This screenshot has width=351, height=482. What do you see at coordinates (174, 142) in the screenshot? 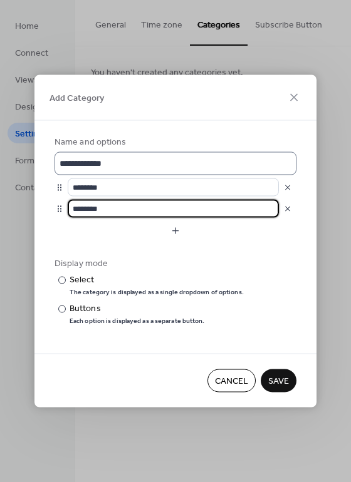
I see `div: Name and options` at bounding box center [174, 142].